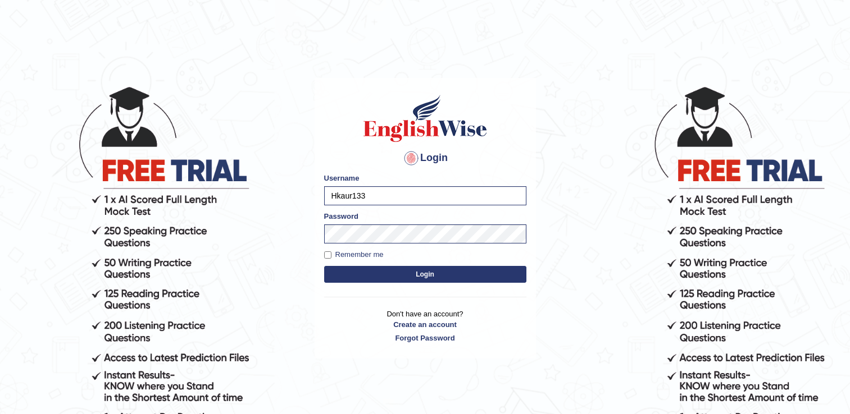  I want to click on input: Remember me, so click(327, 255).